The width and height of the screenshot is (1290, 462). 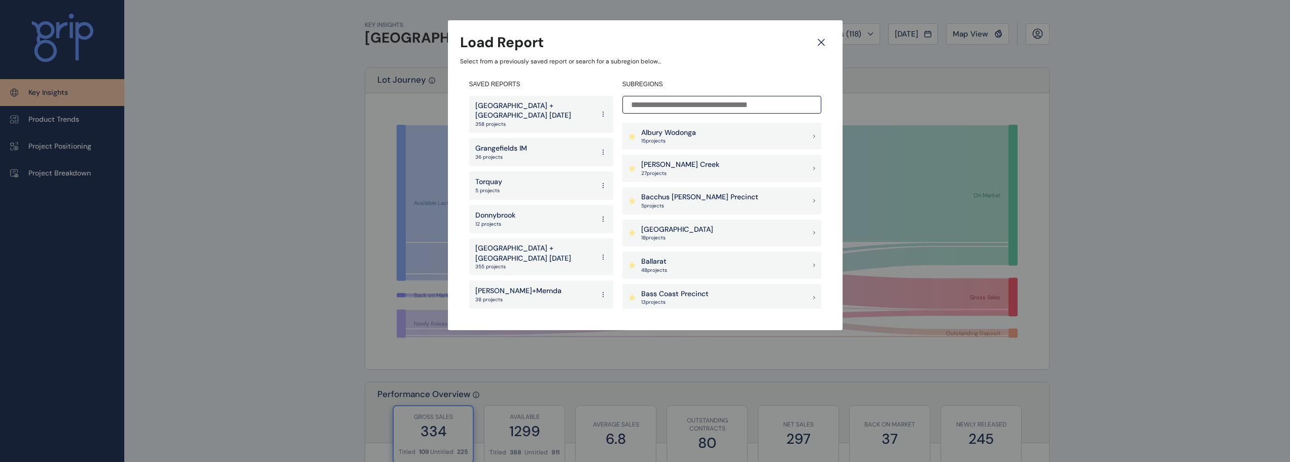 I want to click on p: Select from a previously saved report or search for a subregion below..., so click(x=645, y=61).